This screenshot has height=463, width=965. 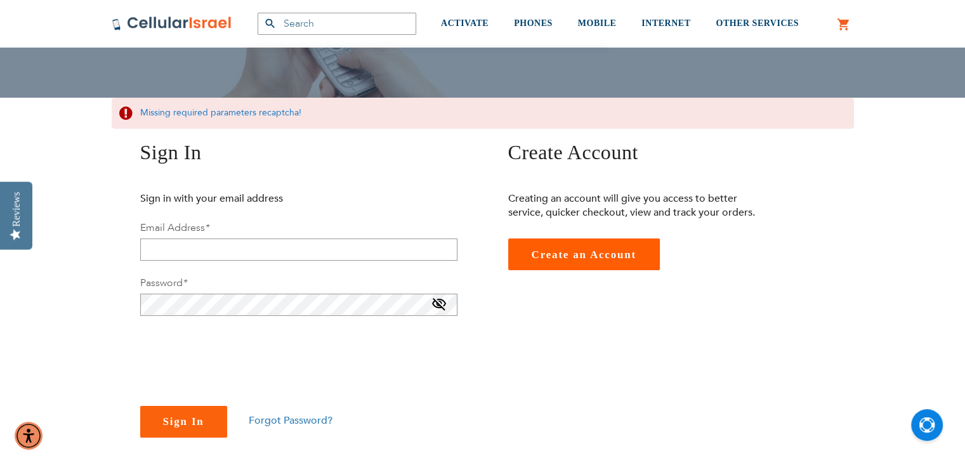 I want to click on p: Creating an account will give you access to better service, quicker checkout, view and track your..., so click(x=636, y=205).